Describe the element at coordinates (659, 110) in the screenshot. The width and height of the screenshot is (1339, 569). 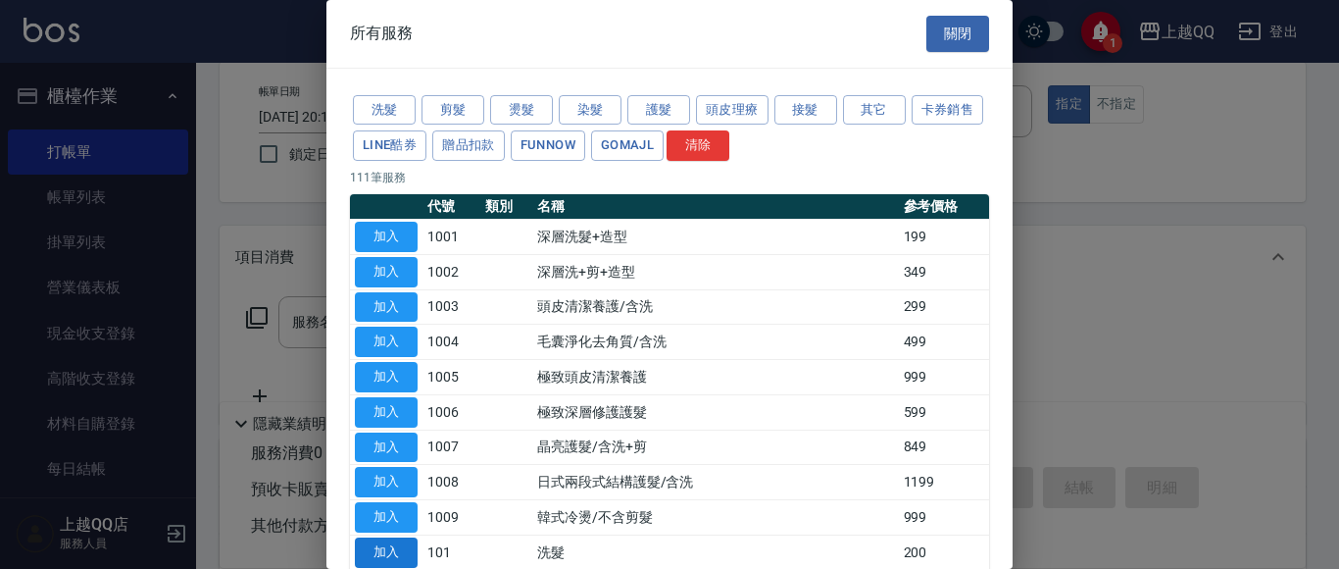
I see `button: 護髮` at that location.